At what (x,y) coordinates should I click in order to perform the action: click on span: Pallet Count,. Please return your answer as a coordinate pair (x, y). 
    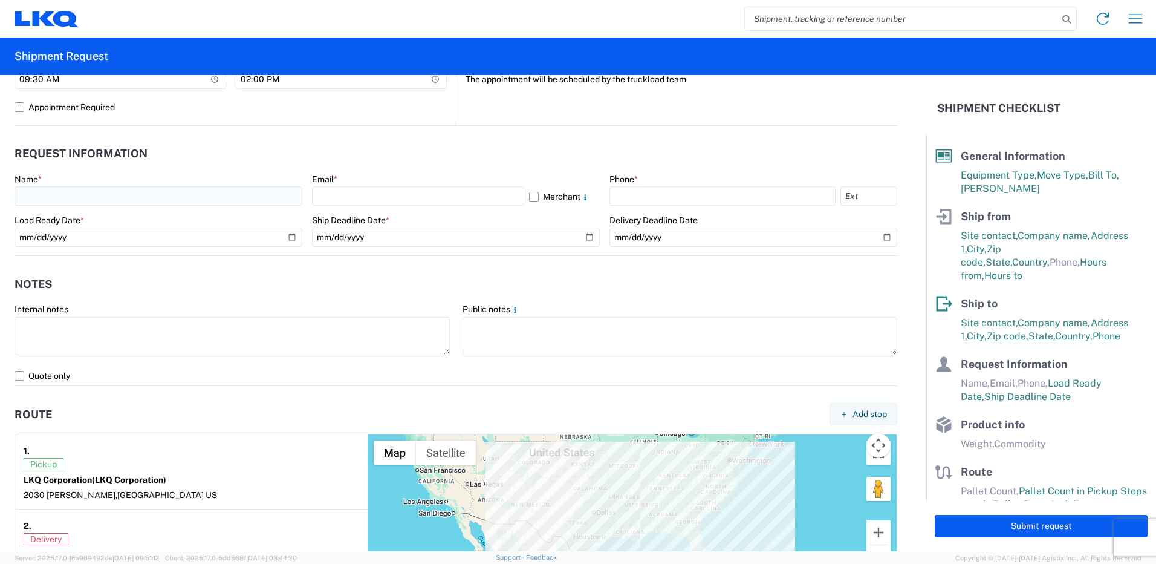
    Looking at the image, I should click on (990, 491).